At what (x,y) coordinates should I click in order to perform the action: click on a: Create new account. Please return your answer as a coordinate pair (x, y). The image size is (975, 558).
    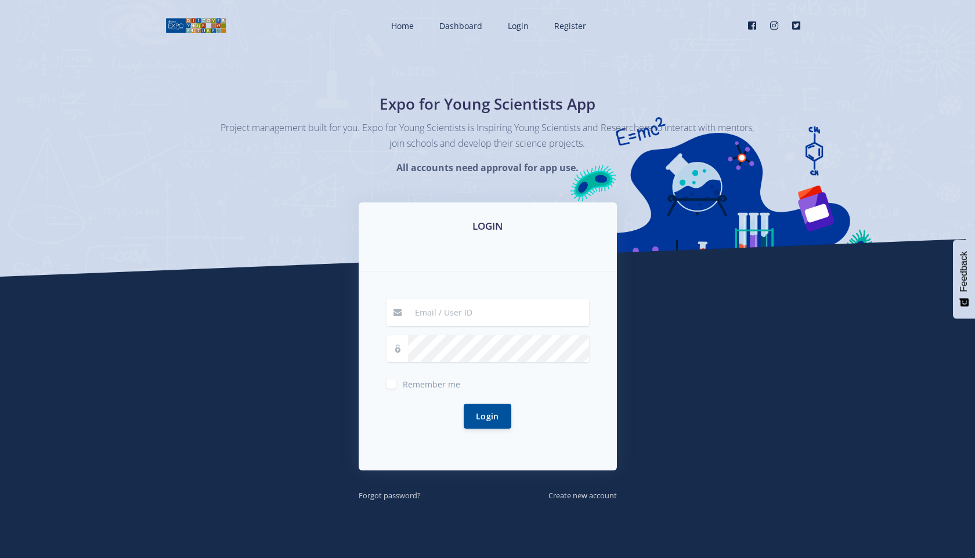
    Looking at the image, I should click on (582, 495).